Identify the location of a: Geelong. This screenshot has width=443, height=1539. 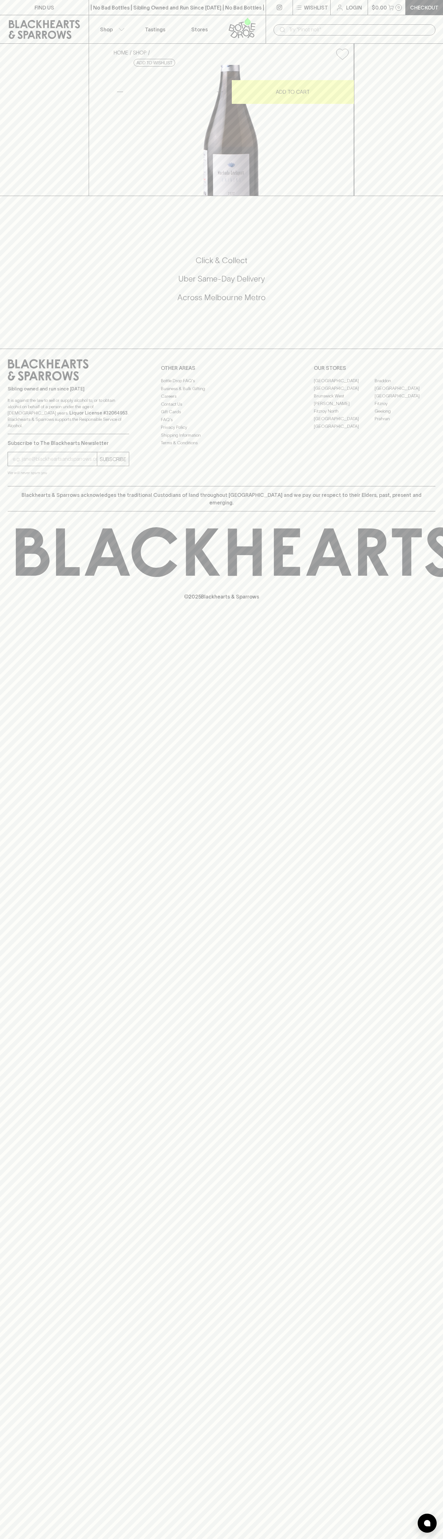
(405, 411).